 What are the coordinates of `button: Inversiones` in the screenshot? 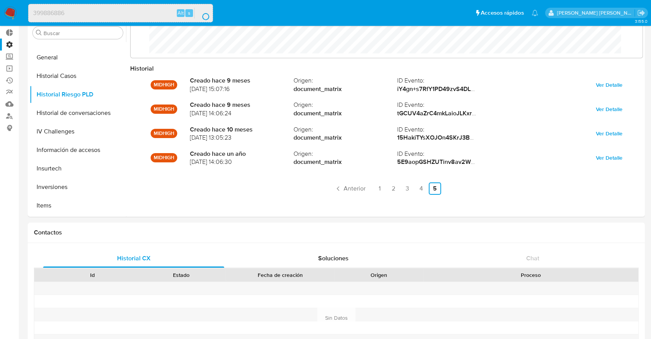 It's located at (78, 187).